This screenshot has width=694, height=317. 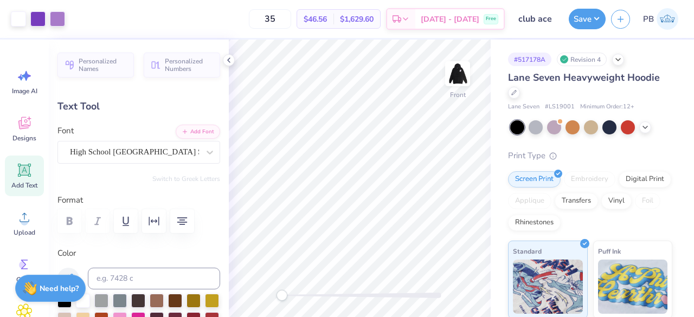 I want to click on button: Personalized Names, so click(x=95, y=65).